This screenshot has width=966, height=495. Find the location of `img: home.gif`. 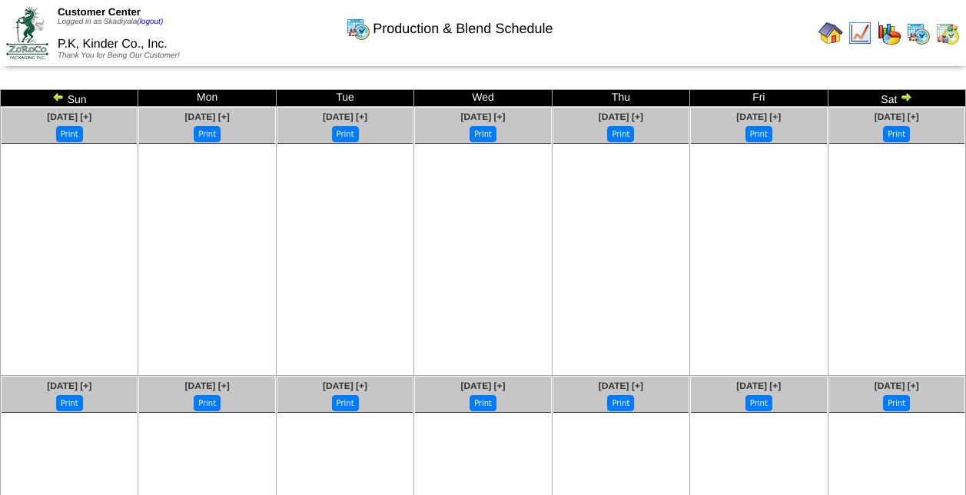

img: home.gif is located at coordinates (831, 33).